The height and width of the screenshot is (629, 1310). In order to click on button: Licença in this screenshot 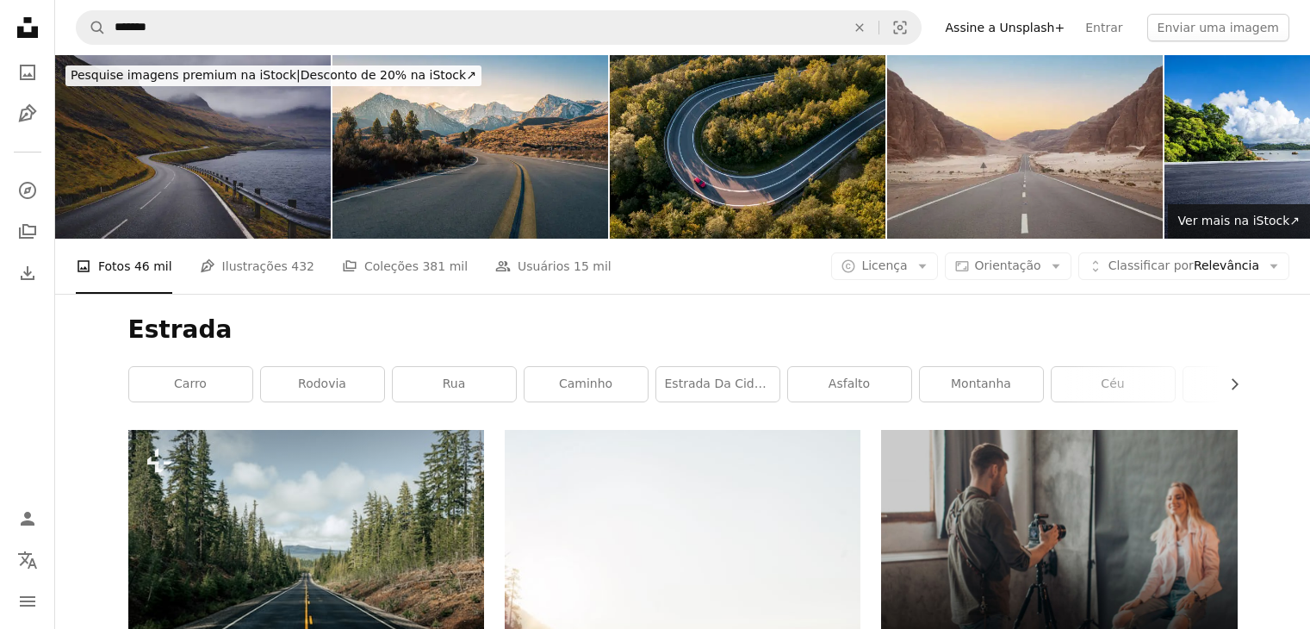, I will do `click(884, 266)`.